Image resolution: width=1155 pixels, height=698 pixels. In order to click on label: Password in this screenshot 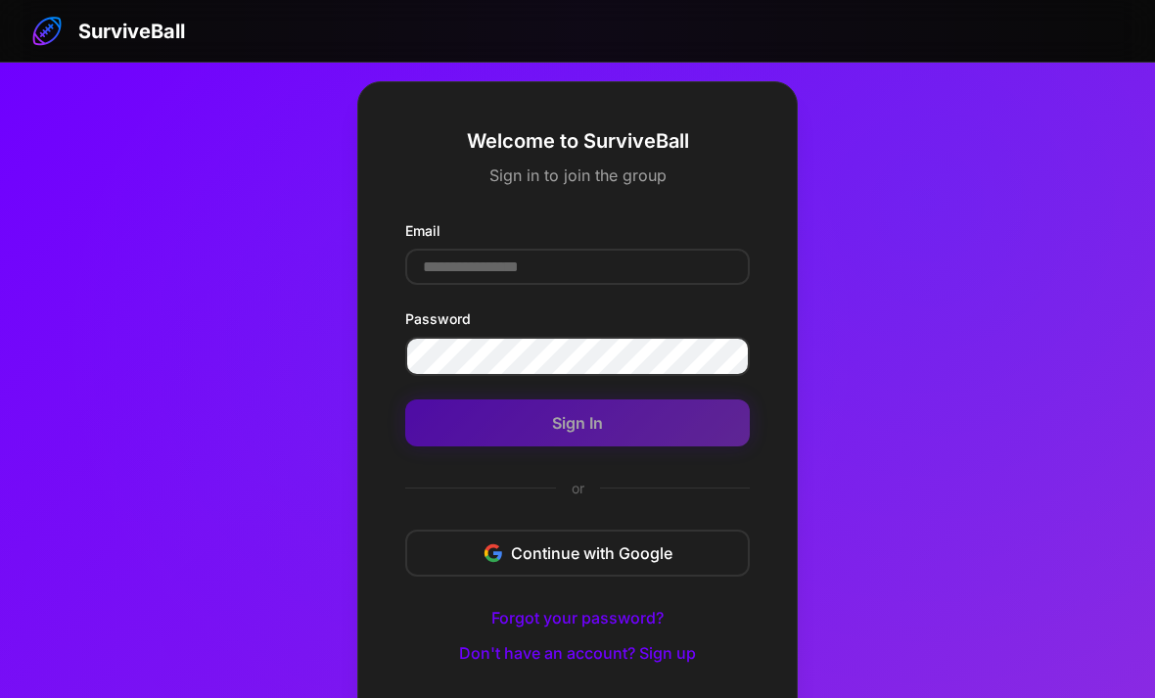, I will do `click(578, 318)`.